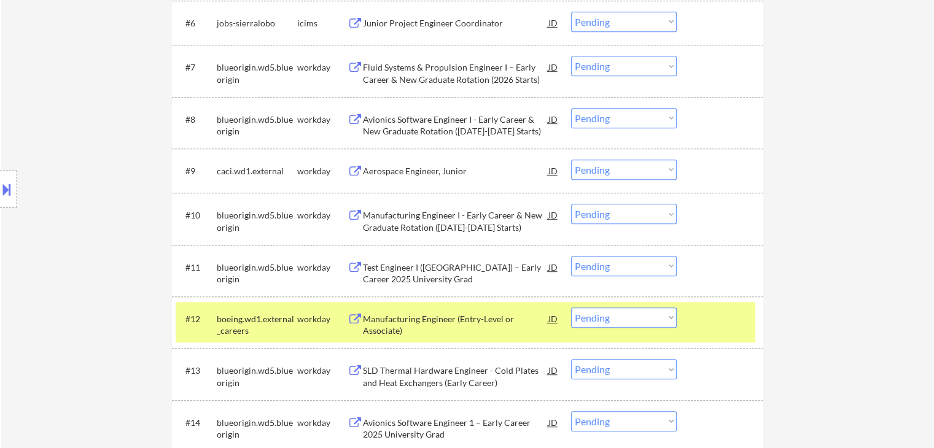 The height and width of the screenshot is (448, 934). What do you see at coordinates (196, 319) in the screenshot?
I see `div: #12` at bounding box center [196, 319].